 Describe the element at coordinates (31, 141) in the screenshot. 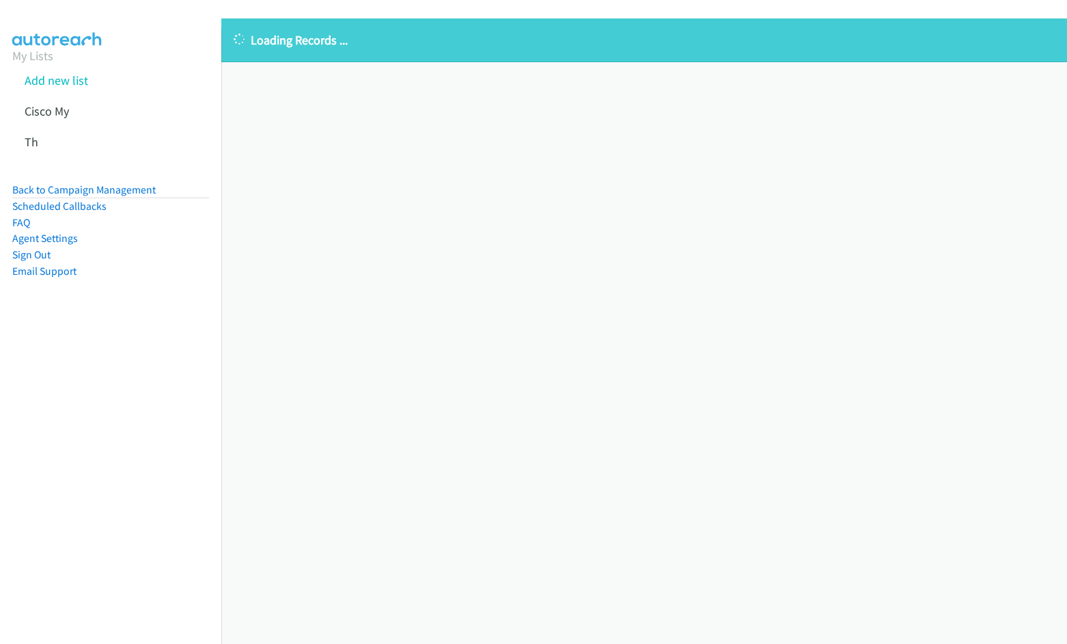

I see `a: Th` at that location.